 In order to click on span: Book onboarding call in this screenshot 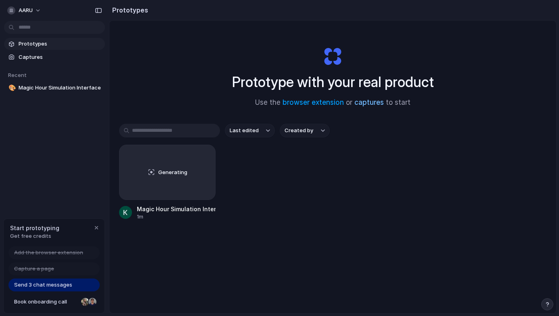, I will do `click(46, 302)`.